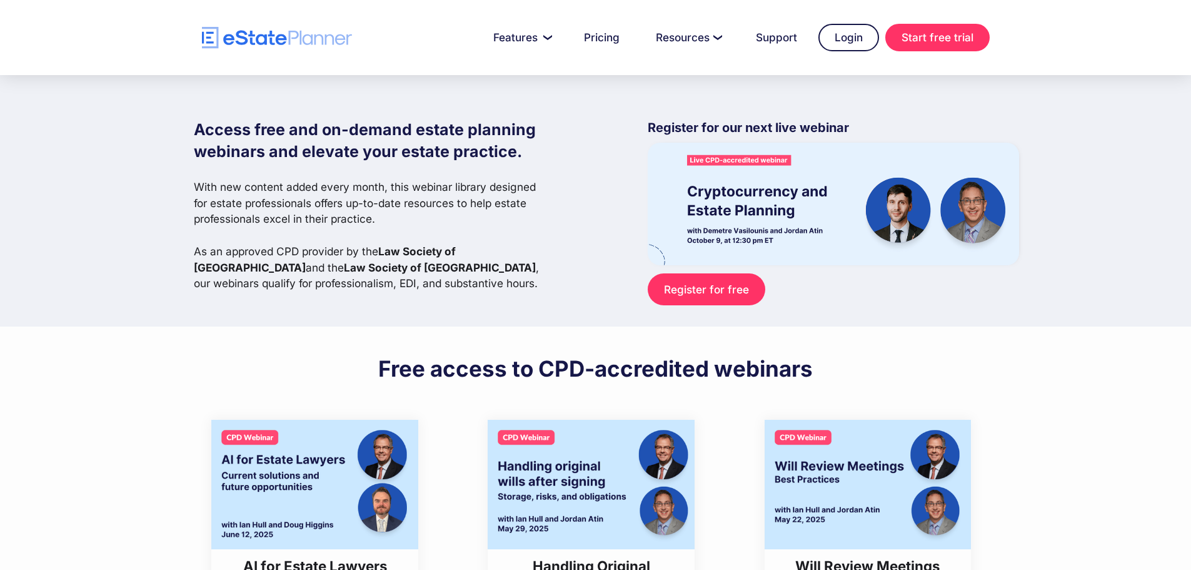 This screenshot has height=570, width=1191. Describe the element at coordinates (688, 38) in the screenshot. I see `a: Resources` at that location.